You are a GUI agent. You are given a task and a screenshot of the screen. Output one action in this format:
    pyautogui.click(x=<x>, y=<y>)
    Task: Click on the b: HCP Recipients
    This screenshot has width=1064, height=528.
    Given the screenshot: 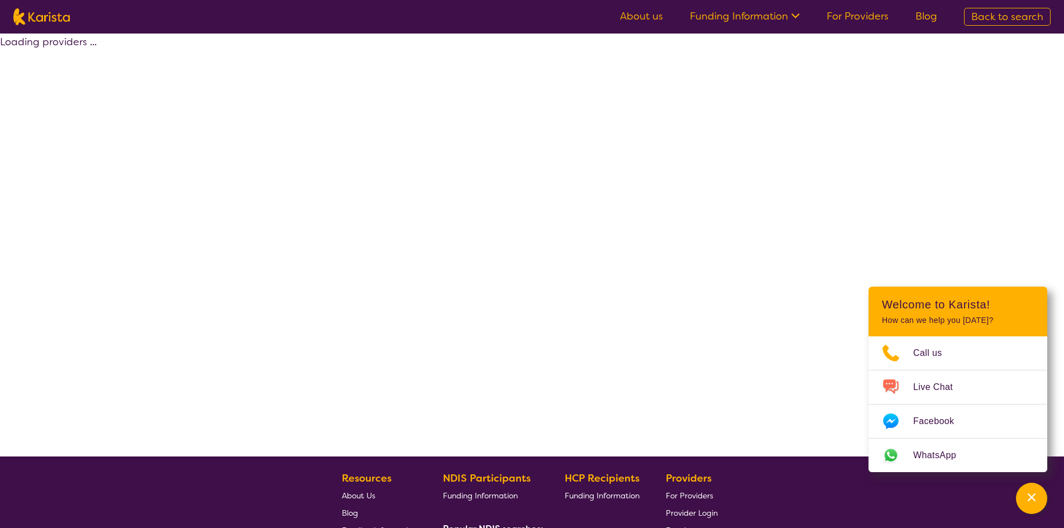 What is the action you would take?
    pyautogui.click(x=602, y=478)
    